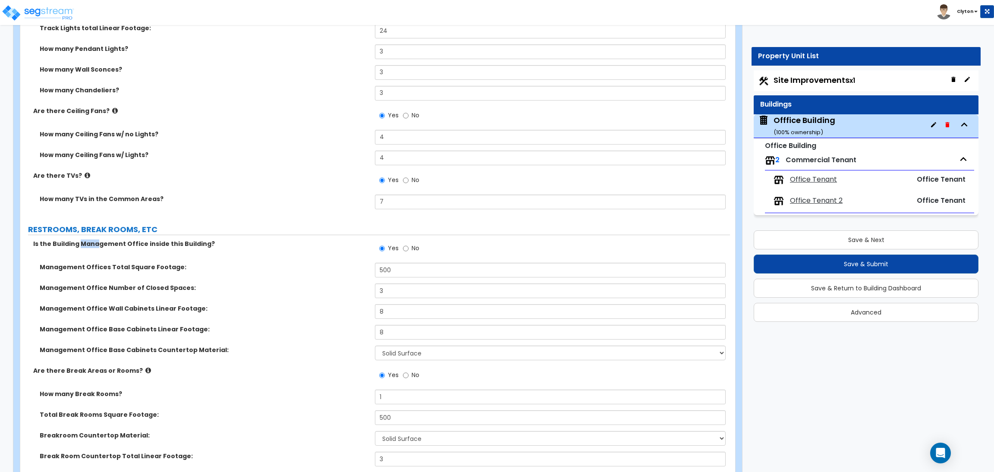 The height and width of the screenshot is (472, 994). What do you see at coordinates (816, 201) in the screenshot?
I see `span: Office Tenant 2` at bounding box center [816, 201].